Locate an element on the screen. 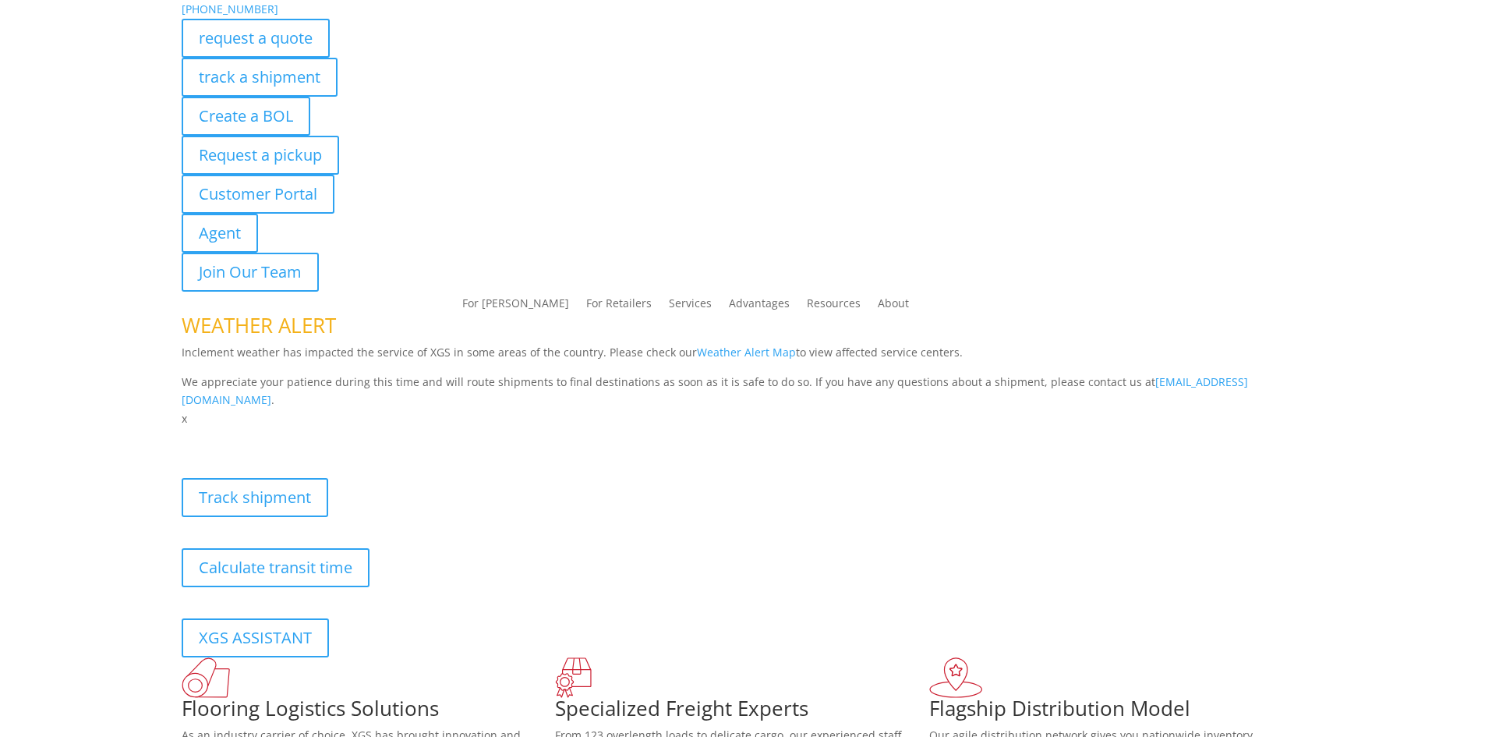 Image resolution: width=1485 pixels, height=737 pixels. h1: Flooring Logistics Solutions is located at coordinates (369, 712).